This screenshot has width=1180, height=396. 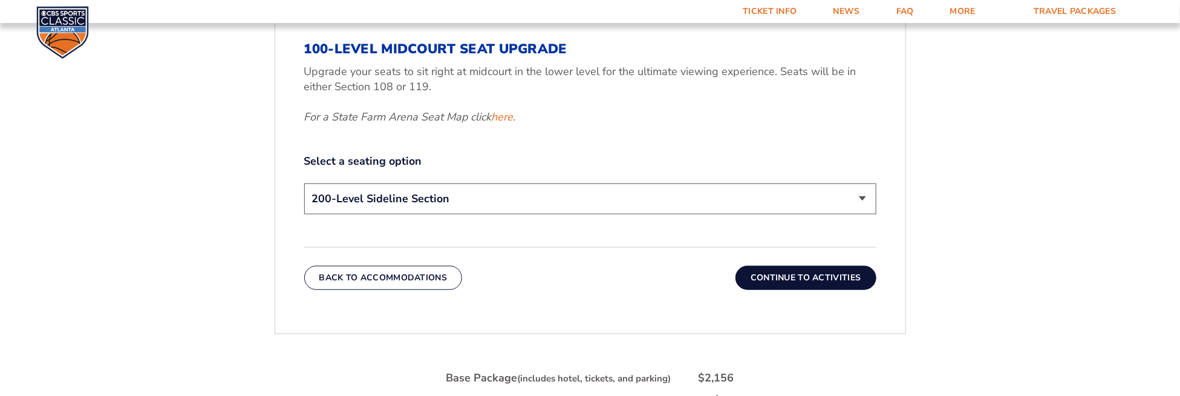 What do you see at coordinates (595, 378) in the screenshot?
I see `small: (includes hotel, tickets, and parking)` at bounding box center [595, 378].